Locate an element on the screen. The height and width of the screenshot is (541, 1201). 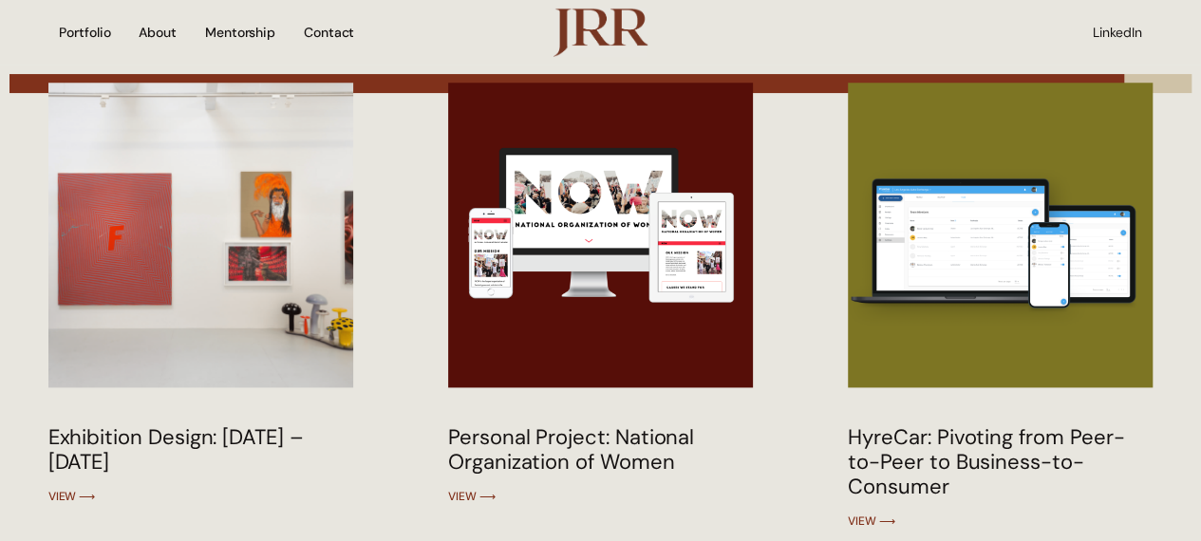
a: Read more about HyreCar: Pivoting from Peer-to-Peer to Business-to-Consumer is located at coordinates (872, 521).